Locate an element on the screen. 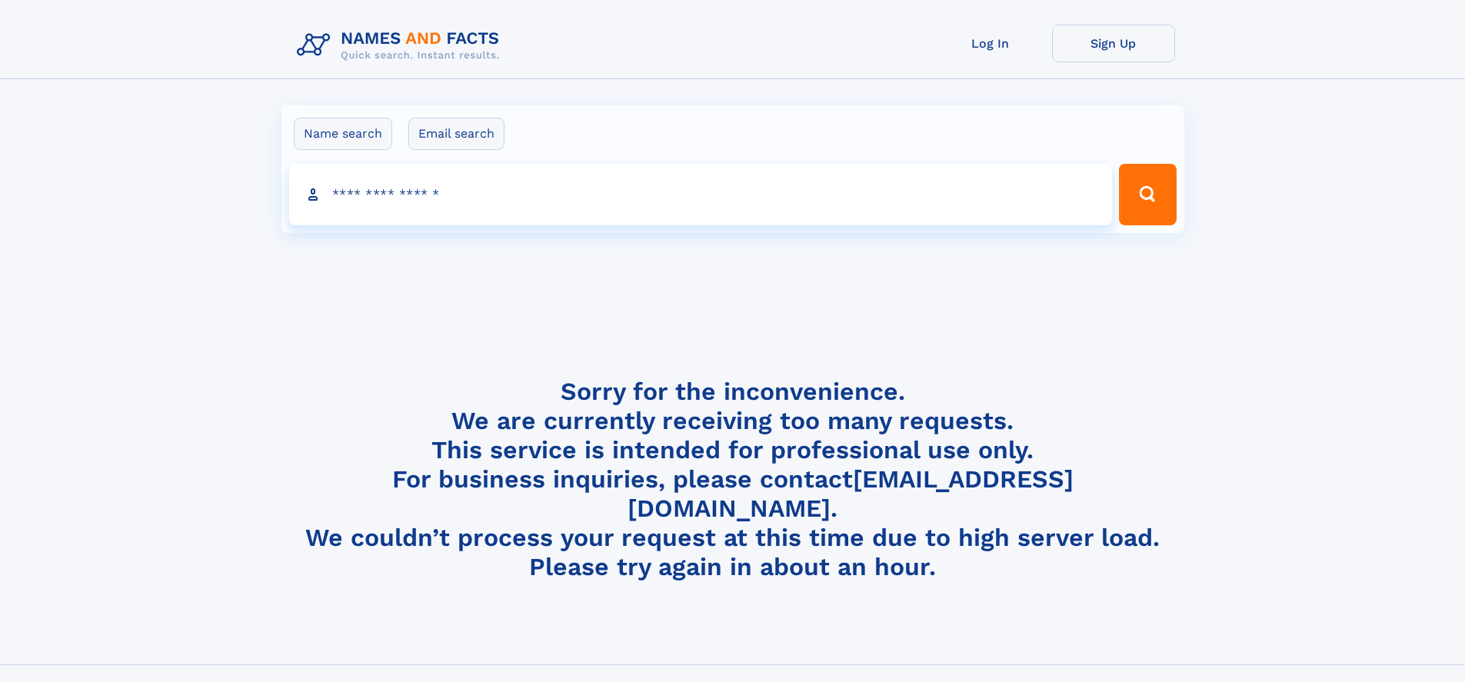 This screenshot has width=1465, height=682. label: Name search is located at coordinates (343, 134).